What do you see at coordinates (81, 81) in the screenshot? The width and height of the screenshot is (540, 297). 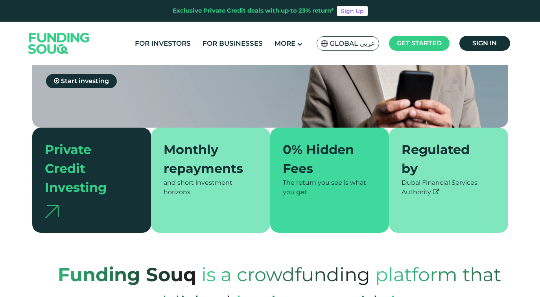 I see `a: Start investing` at bounding box center [81, 81].